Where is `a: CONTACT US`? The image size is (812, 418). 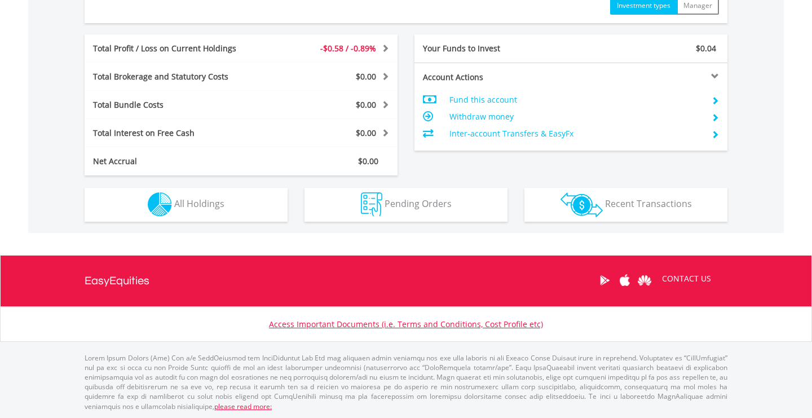 a: CONTACT US is located at coordinates (686, 278).